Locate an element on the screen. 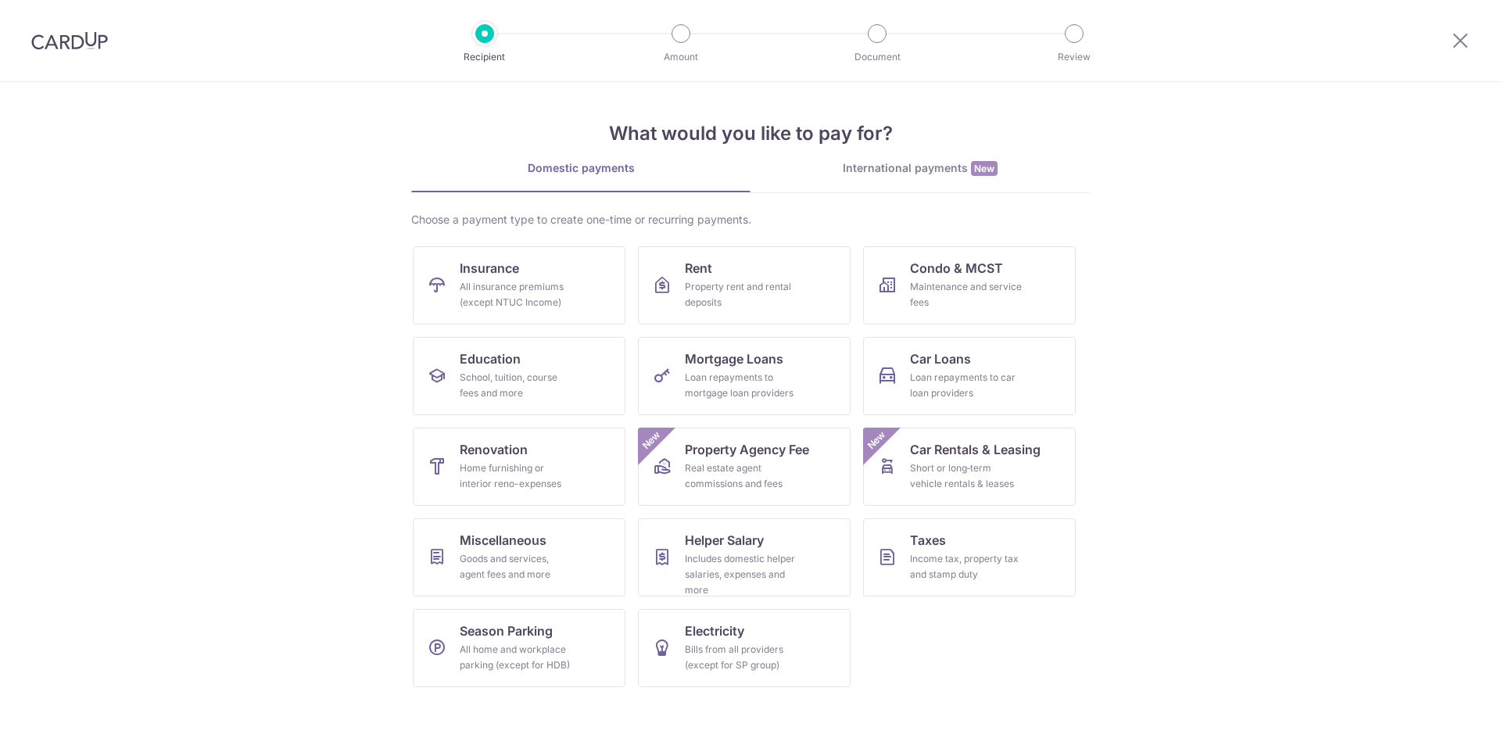  span: Season Parking is located at coordinates (506, 631).